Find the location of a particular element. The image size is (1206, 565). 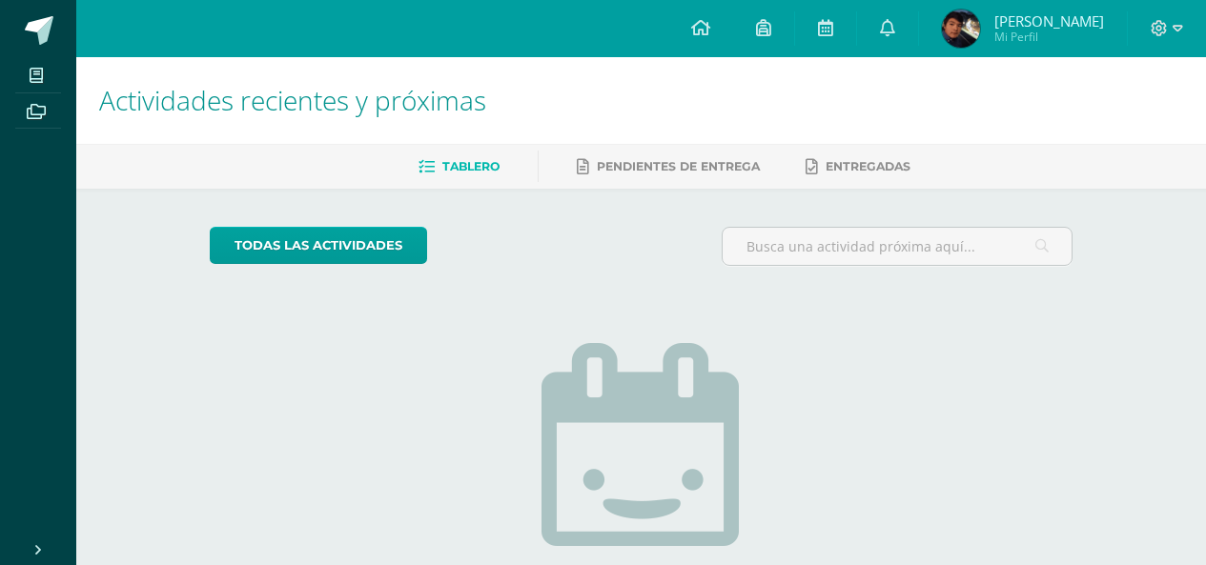

a: Entregadas is located at coordinates (858, 167).